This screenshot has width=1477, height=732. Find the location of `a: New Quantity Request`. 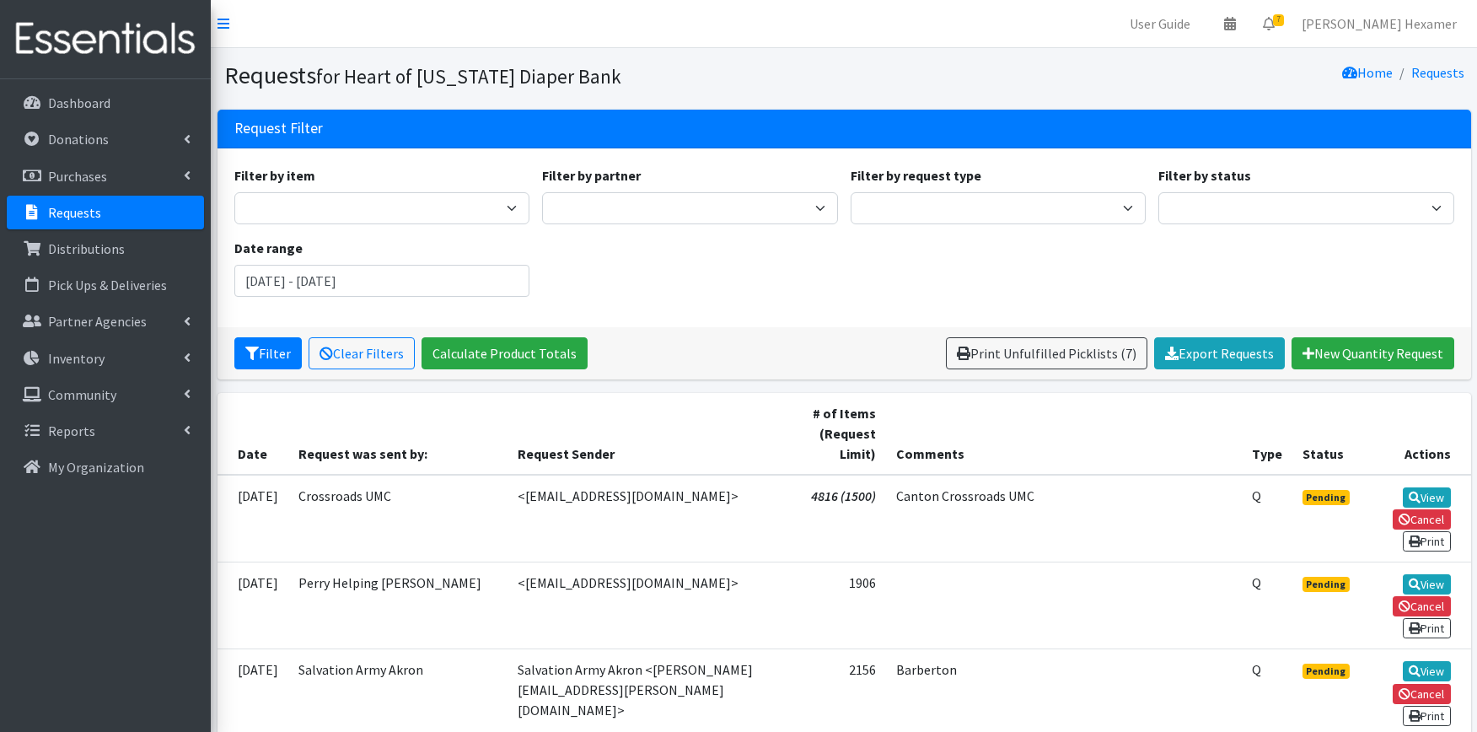

a: New Quantity Request is located at coordinates (1372, 353).